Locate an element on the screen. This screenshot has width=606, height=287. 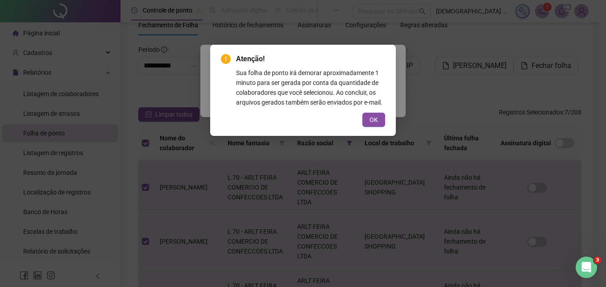
span: OK is located at coordinates (374, 120).